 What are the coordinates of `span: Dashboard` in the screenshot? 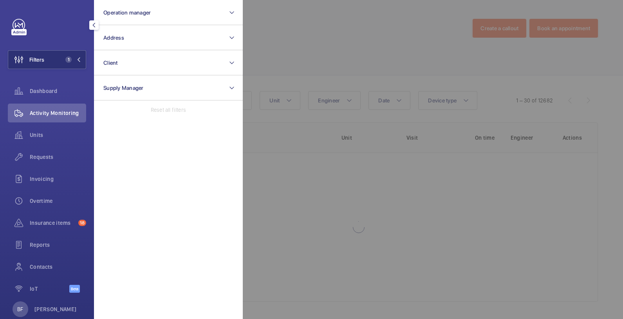 It's located at (58, 91).